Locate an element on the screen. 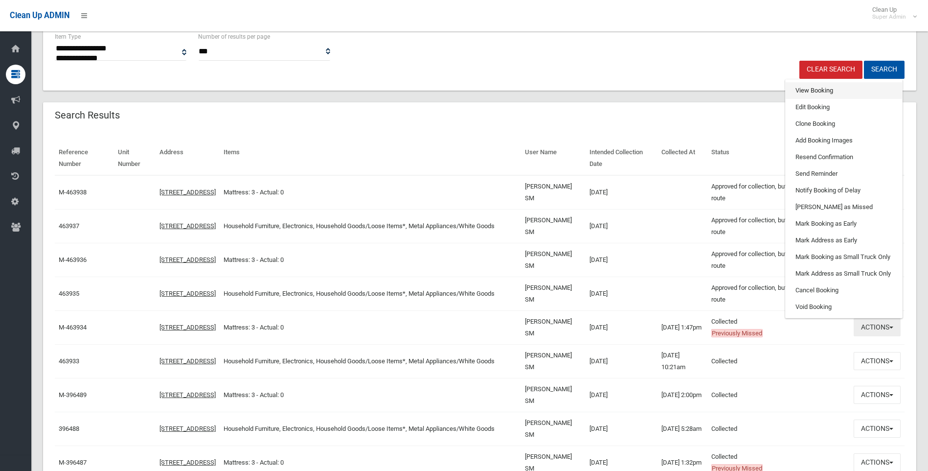 This screenshot has width=928, height=471. th: Items is located at coordinates (370, 158).